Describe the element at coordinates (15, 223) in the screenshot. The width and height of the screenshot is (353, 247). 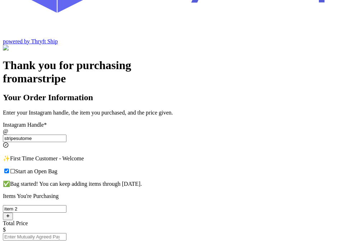
I see `label: Total Price` at that location.